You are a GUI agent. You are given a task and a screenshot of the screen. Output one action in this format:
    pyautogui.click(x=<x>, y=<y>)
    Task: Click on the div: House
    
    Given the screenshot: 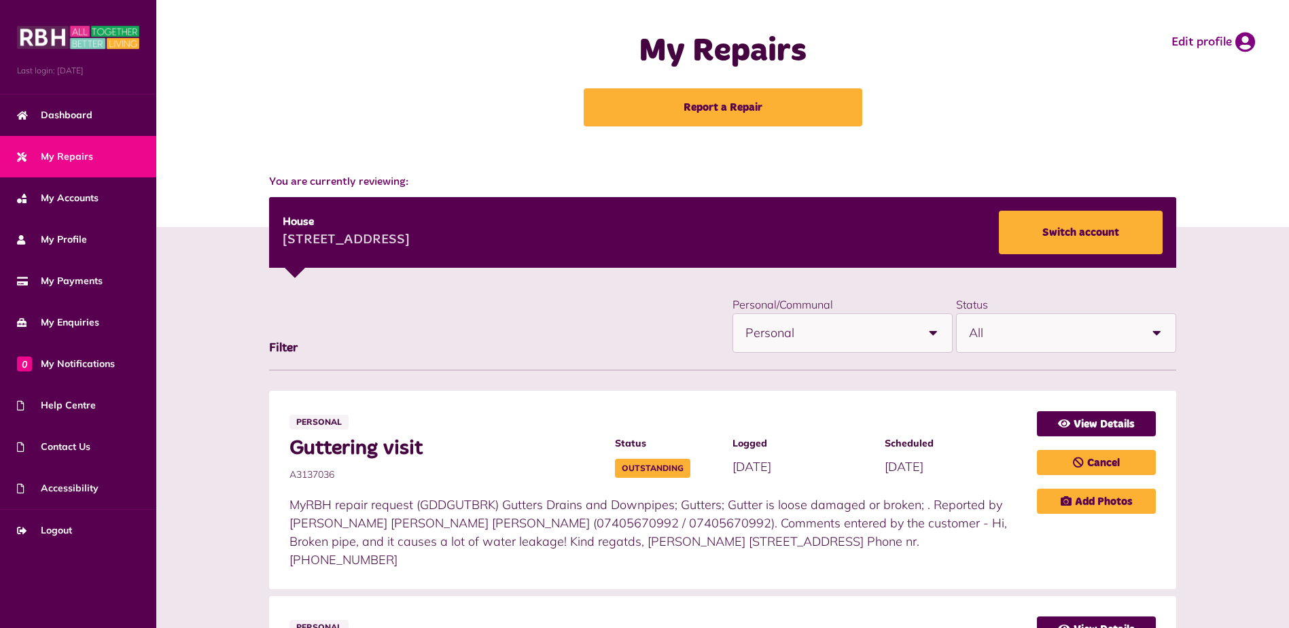 What is the action you would take?
    pyautogui.click(x=346, y=222)
    